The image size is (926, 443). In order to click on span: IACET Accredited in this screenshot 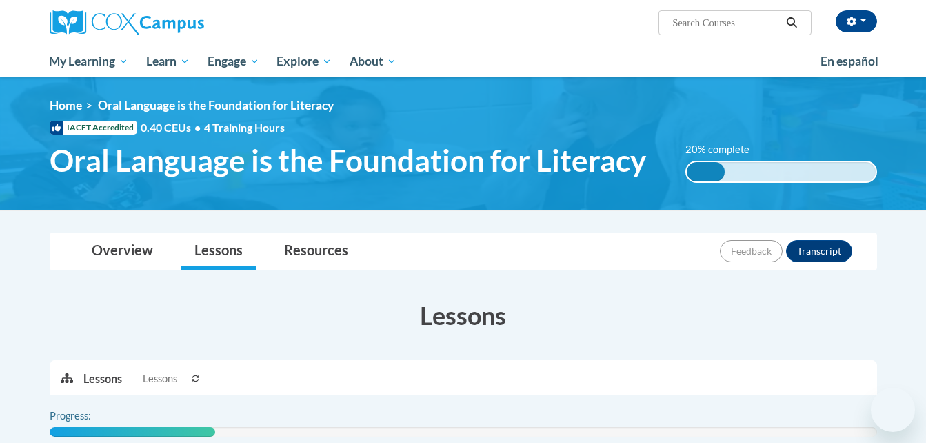, I will do `click(93, 128)`.